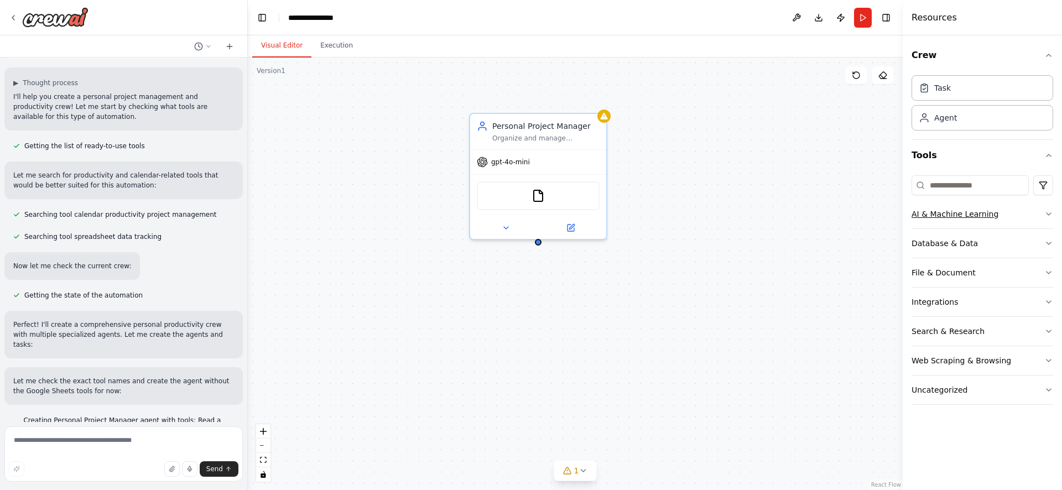  What do you see at coordinates (982, 105) in the screenshot?
I see `div: Crew` at bounding box center [982, 105].